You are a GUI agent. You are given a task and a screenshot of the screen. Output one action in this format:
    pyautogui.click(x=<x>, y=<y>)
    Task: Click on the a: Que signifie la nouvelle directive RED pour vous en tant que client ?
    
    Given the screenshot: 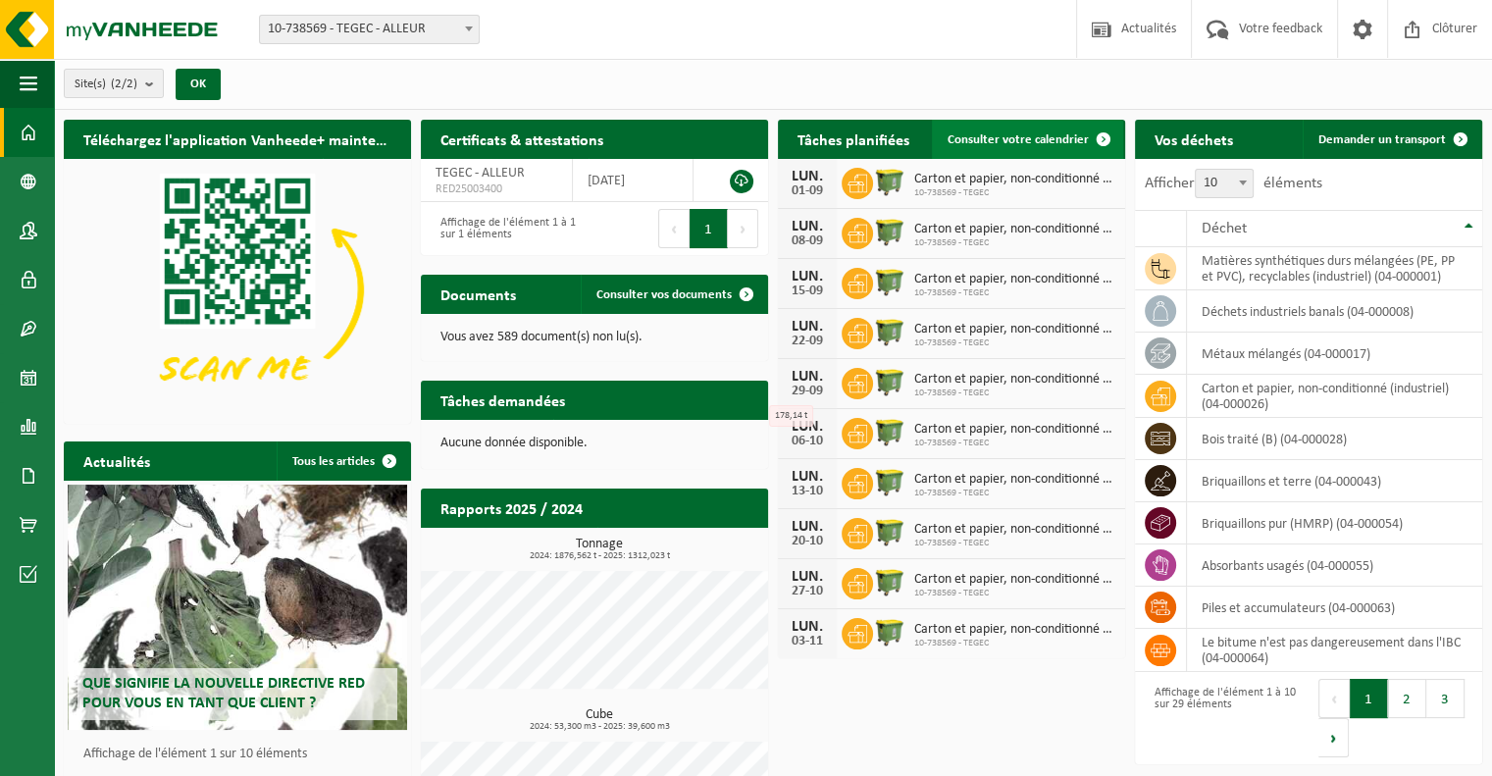 What is the action you would take?
    pyautogui.click(x=237, y=607)
    